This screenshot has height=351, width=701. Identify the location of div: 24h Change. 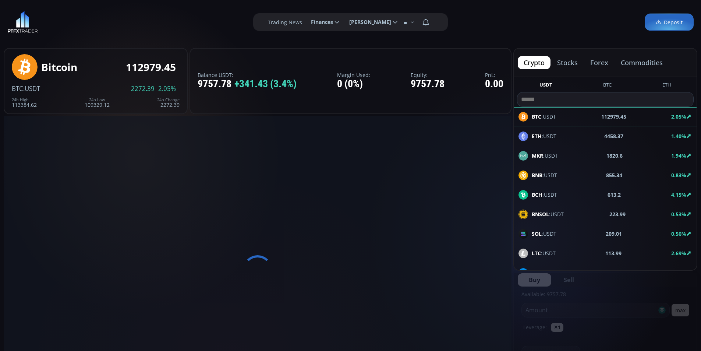
(168, 100).